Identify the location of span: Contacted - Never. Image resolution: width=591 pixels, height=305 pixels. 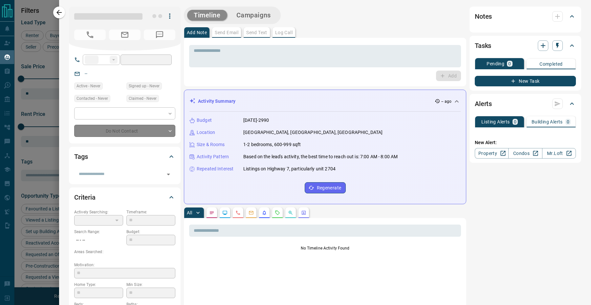
(92, 99).